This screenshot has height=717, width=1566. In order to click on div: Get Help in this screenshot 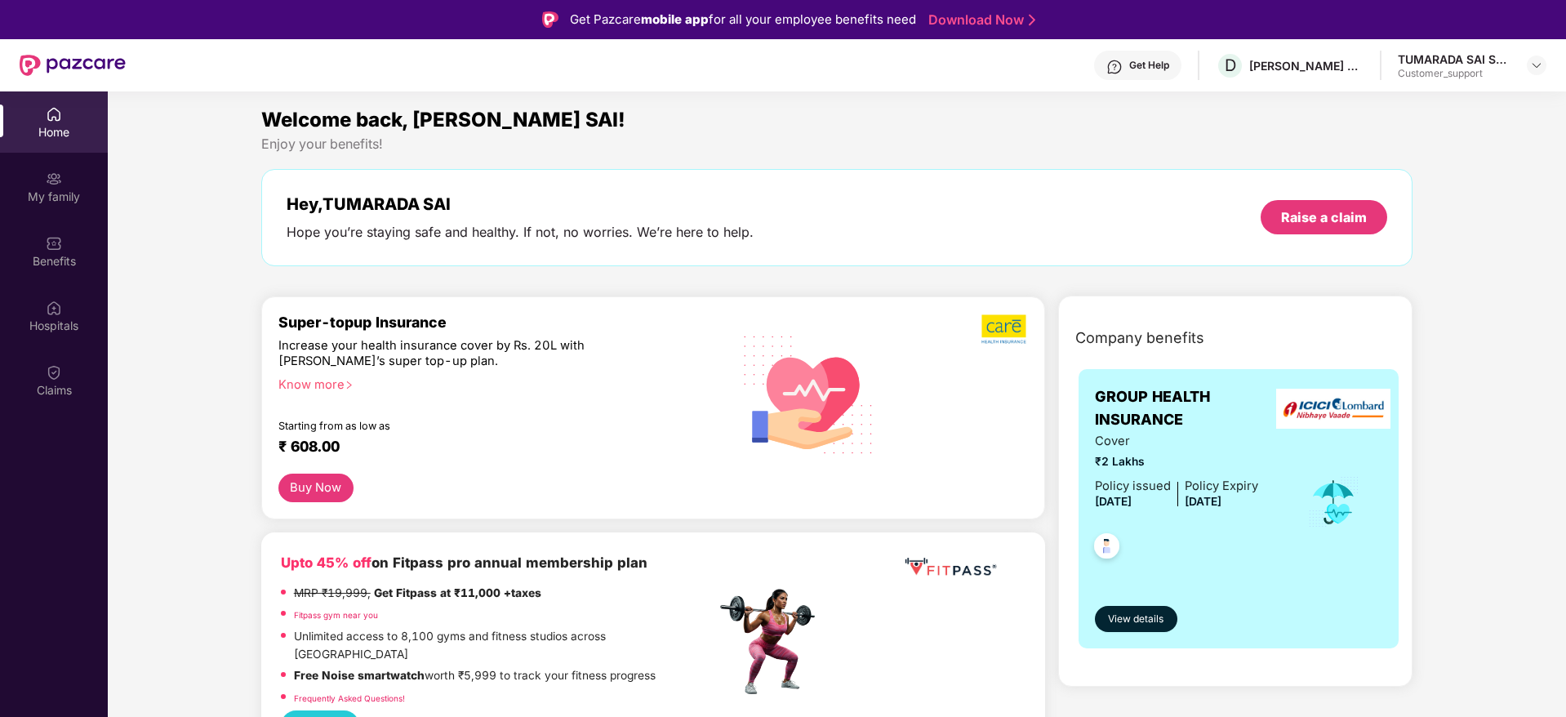, I will do `click(1149, 65)`.